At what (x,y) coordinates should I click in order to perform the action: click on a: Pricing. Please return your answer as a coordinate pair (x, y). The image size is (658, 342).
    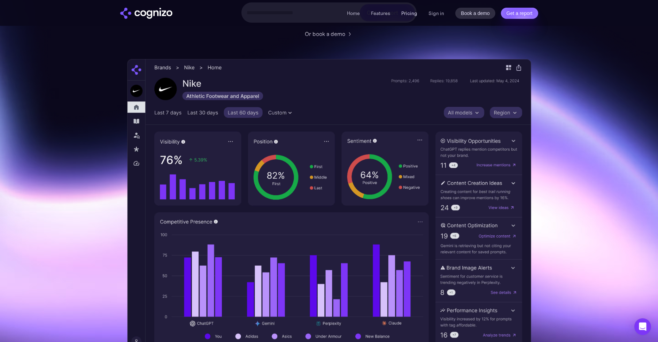
    Looking at the image, I should click on (409, 13).